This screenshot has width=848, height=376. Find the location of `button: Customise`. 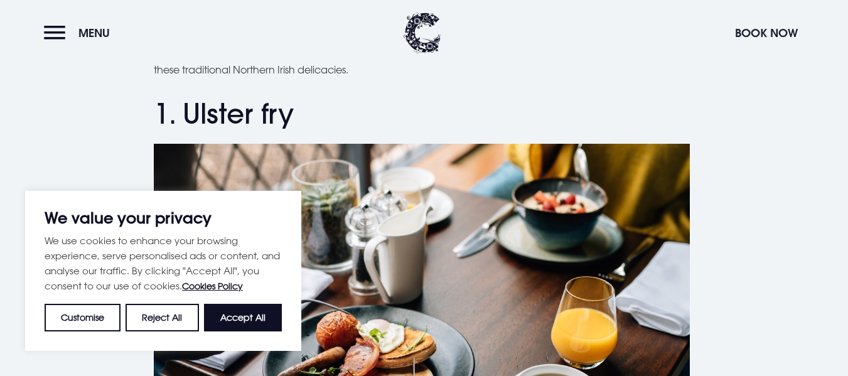

button: Customise is located at coordinates (82, 318).